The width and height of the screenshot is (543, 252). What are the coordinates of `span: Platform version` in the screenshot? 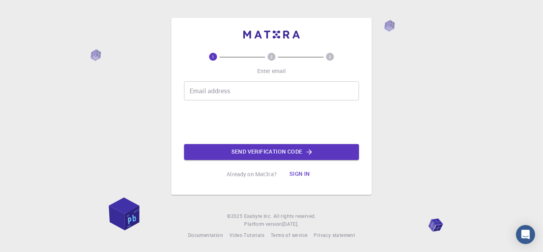 It's located at (263, 225).